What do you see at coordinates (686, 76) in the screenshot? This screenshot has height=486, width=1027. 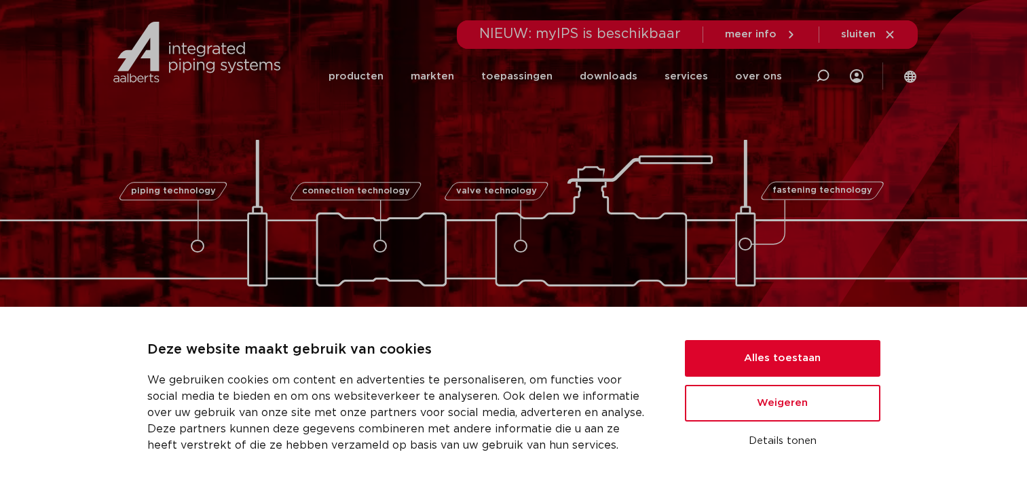 I see `a: services` at bounding box center [686, 76].